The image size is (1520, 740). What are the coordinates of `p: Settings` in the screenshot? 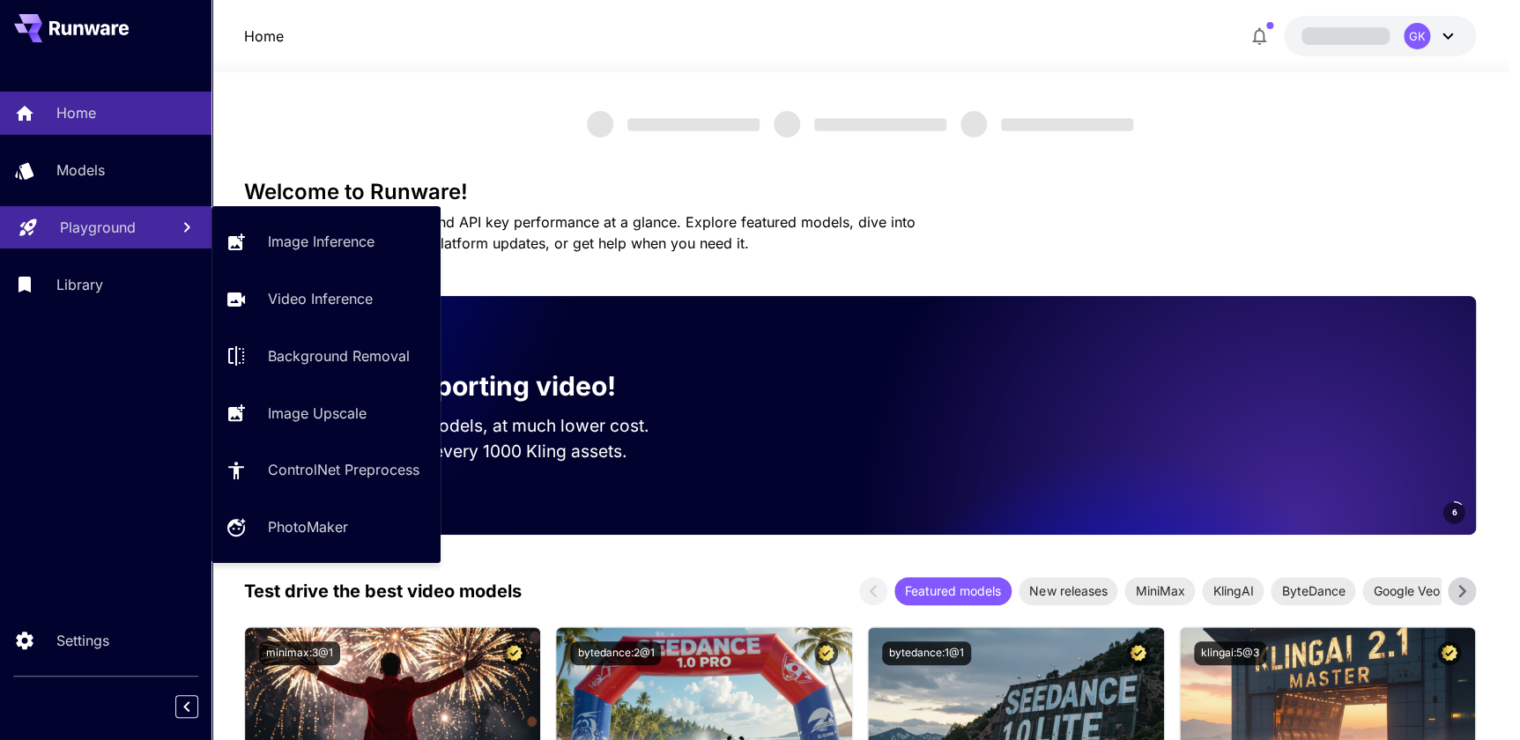 It's located at (83, 641).